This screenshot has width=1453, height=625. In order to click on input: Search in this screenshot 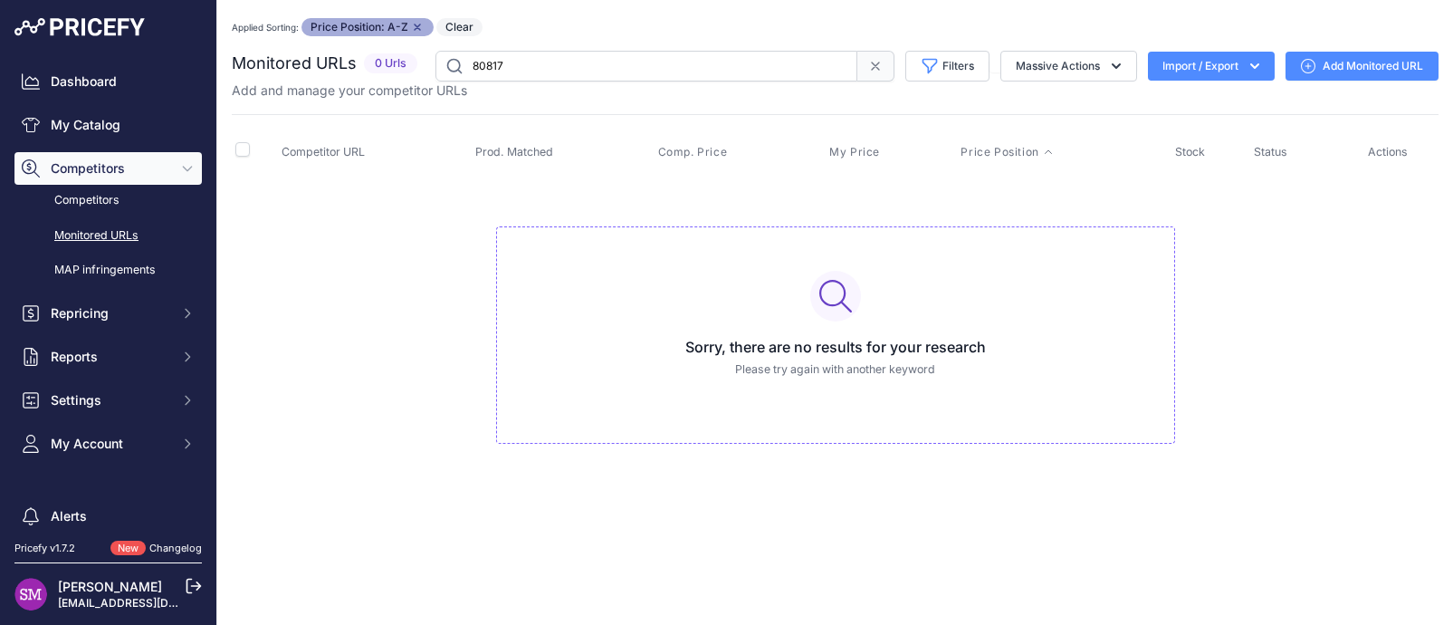, I will do `click(646, 66)`.